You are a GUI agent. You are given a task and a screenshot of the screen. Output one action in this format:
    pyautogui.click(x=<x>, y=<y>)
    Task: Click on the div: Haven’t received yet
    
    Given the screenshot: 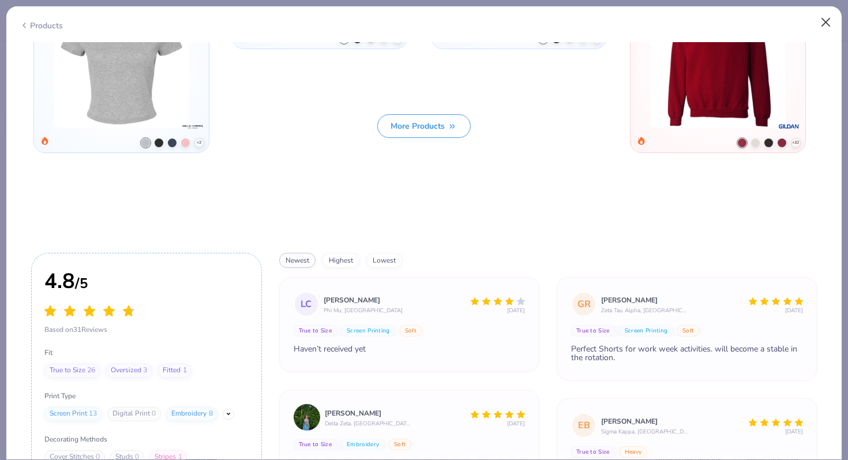 What is the action you would take?
    pyautogui.click(x=410, y=349)
    